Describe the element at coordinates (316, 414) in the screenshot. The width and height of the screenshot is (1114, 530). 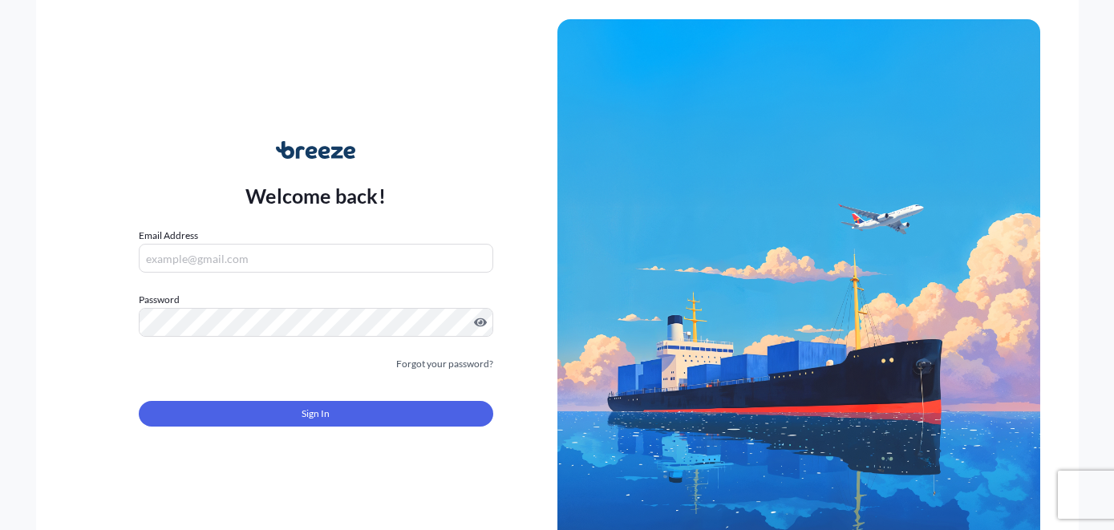
I see `button: Sign In` at that location.